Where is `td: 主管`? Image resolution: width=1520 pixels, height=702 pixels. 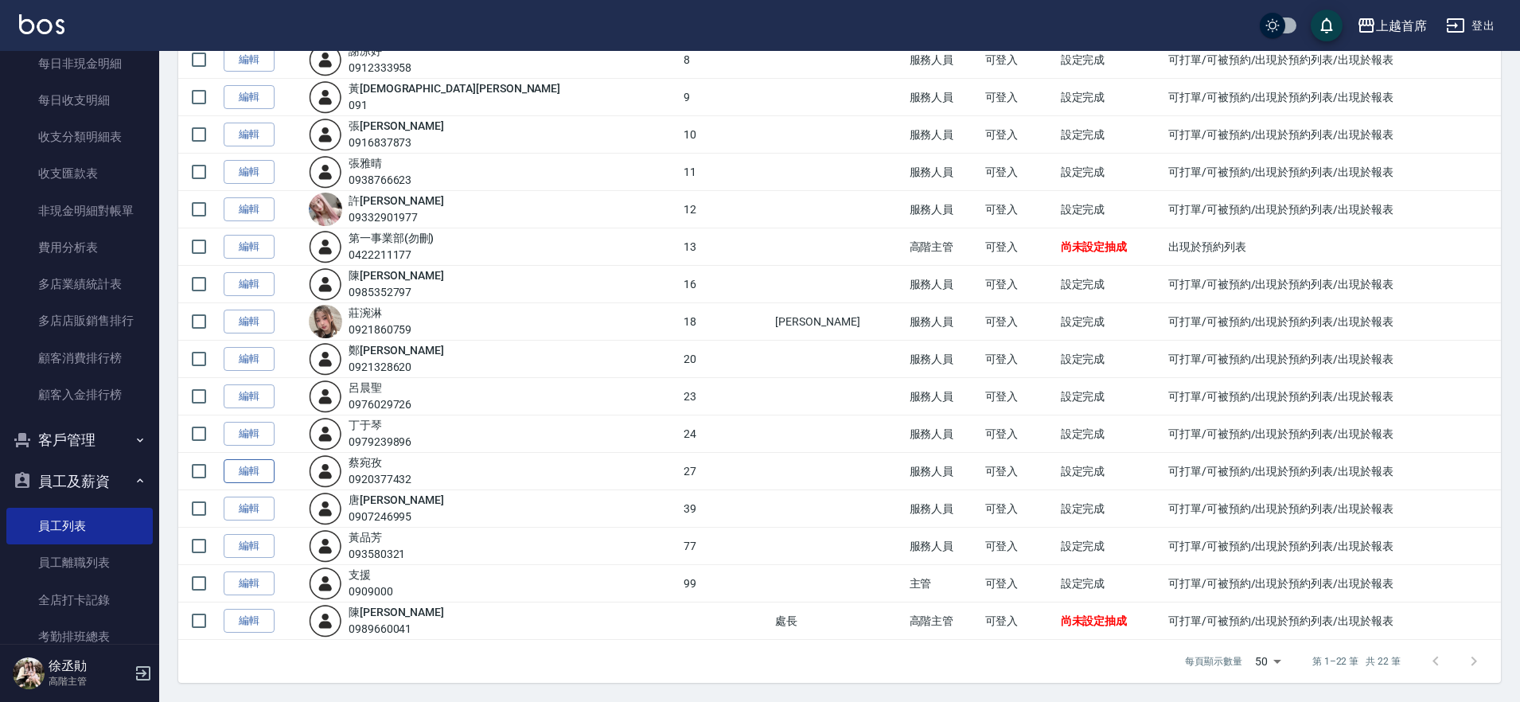 td: 主管 is located at coordinates (943, 583).